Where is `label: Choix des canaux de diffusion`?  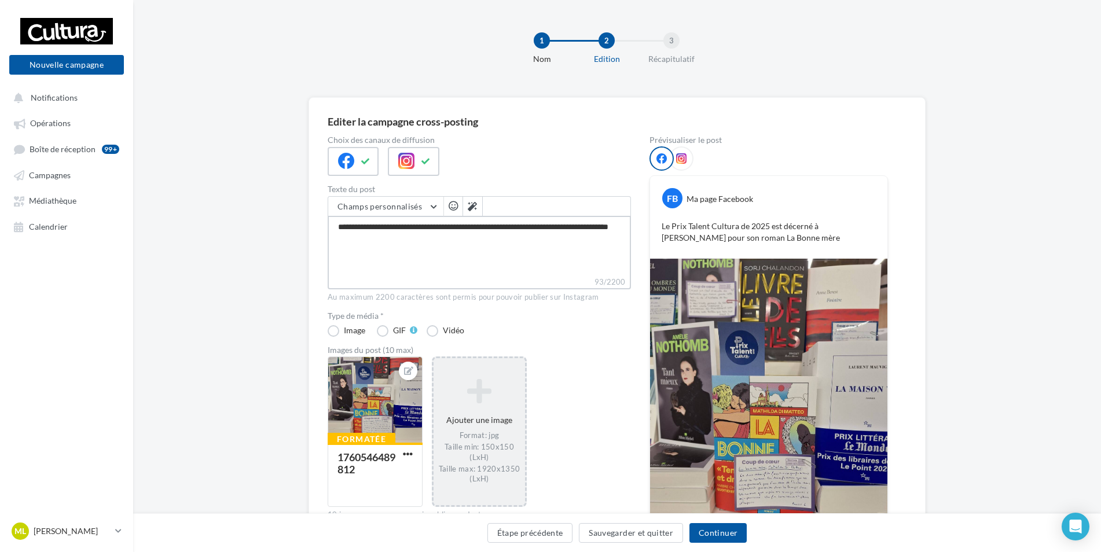
label: Choix des canaux de diffusion is located at coordinates (479, 140).